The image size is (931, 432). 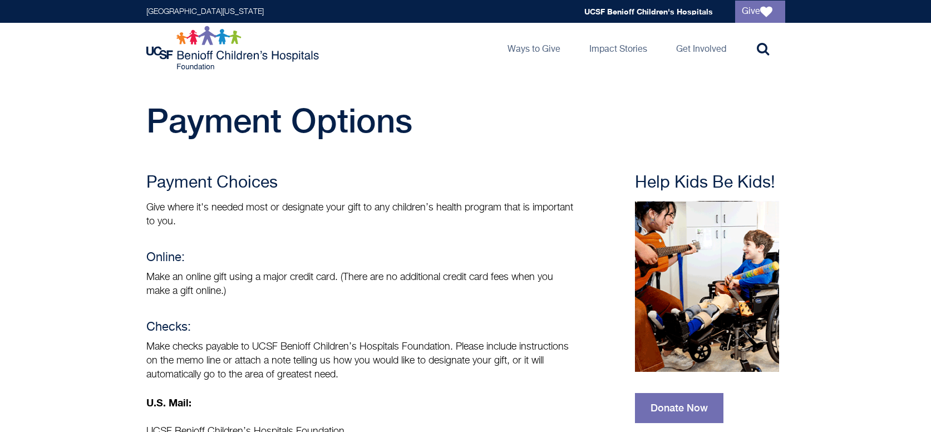 What do you see at coordinates (361, 285) in the screenshot?
I see `p: Make an online gift using a major credit card. (There are no additional credit card fees when you...` at bounding box center [361, 285].